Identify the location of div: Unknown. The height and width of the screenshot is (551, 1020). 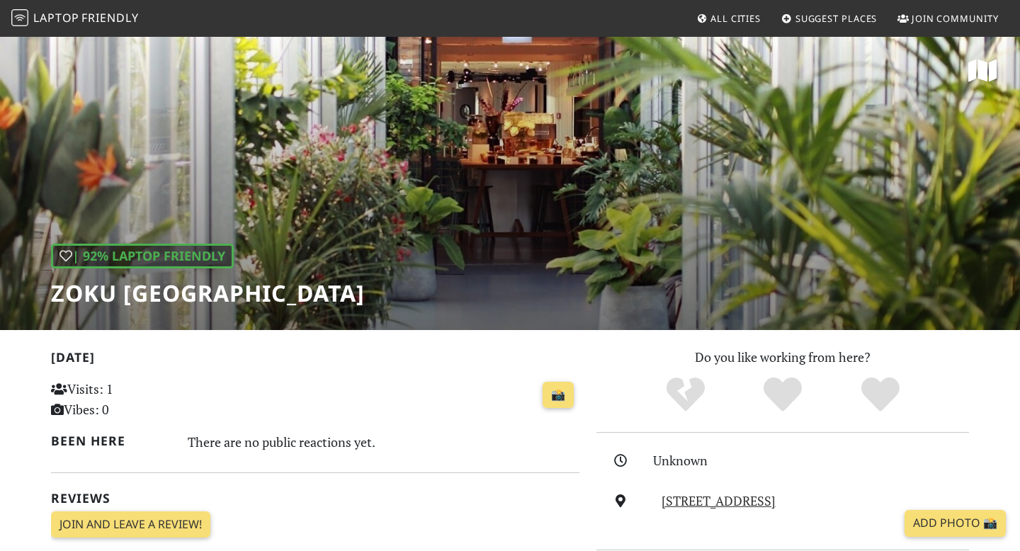
(816, 461).